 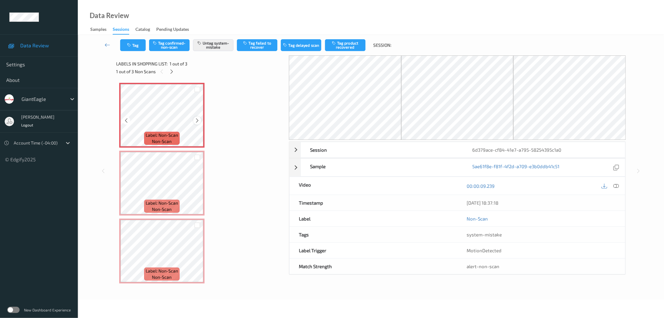 What do you see at coordinates (457, 167) in the screenshot?
I see `div: Sample5ae61f8e-f81f-4f2d-a709-e3b0ddb41c51` at bounding box center [457, 167].